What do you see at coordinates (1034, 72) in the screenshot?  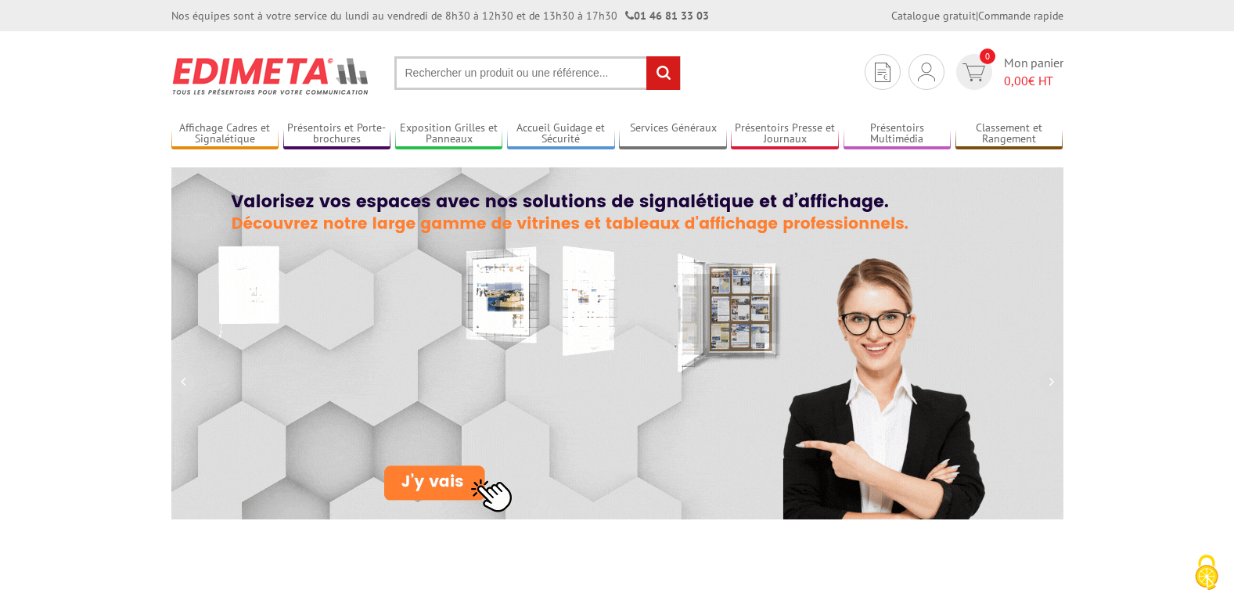 I see `span: Mon panier` at bounding box center [1034, 72].